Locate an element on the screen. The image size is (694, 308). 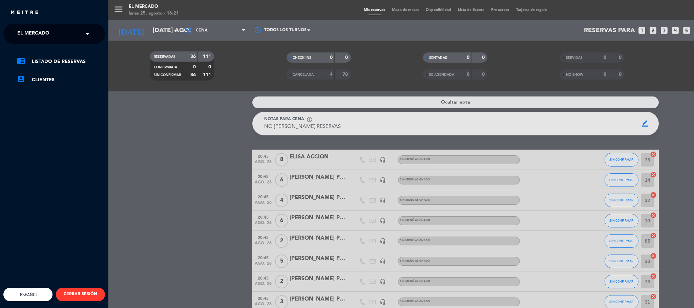
a: account_boxClientes is located at coordinates (61, 80).